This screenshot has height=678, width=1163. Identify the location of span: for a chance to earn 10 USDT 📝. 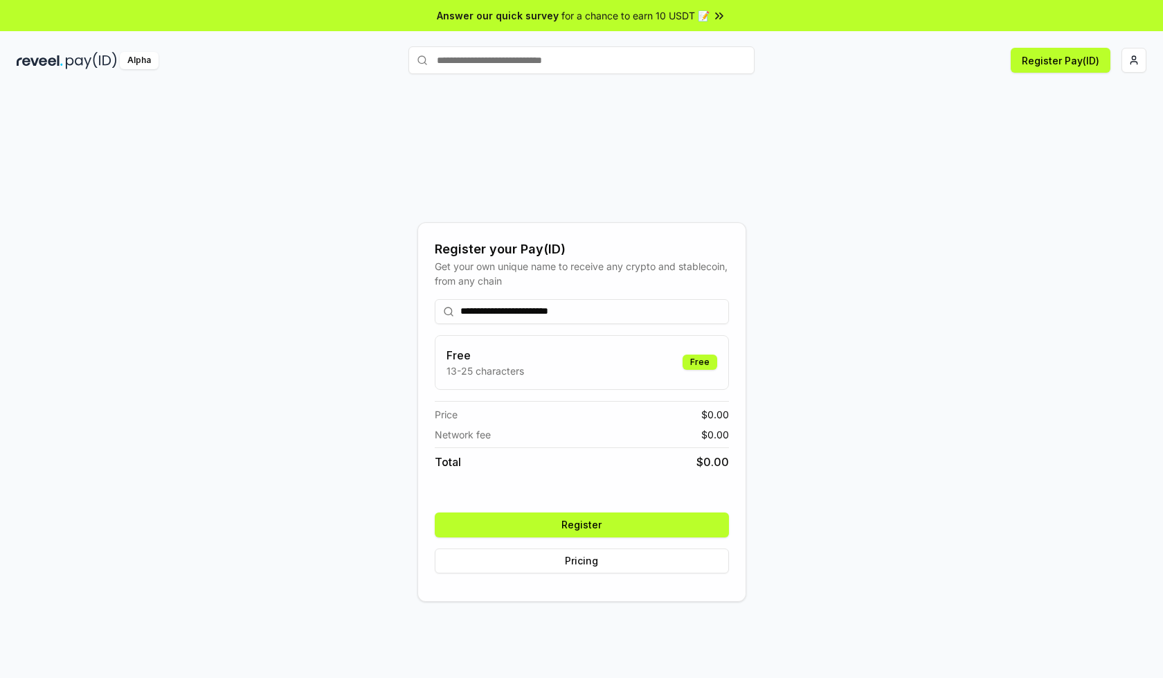
(636, 15).